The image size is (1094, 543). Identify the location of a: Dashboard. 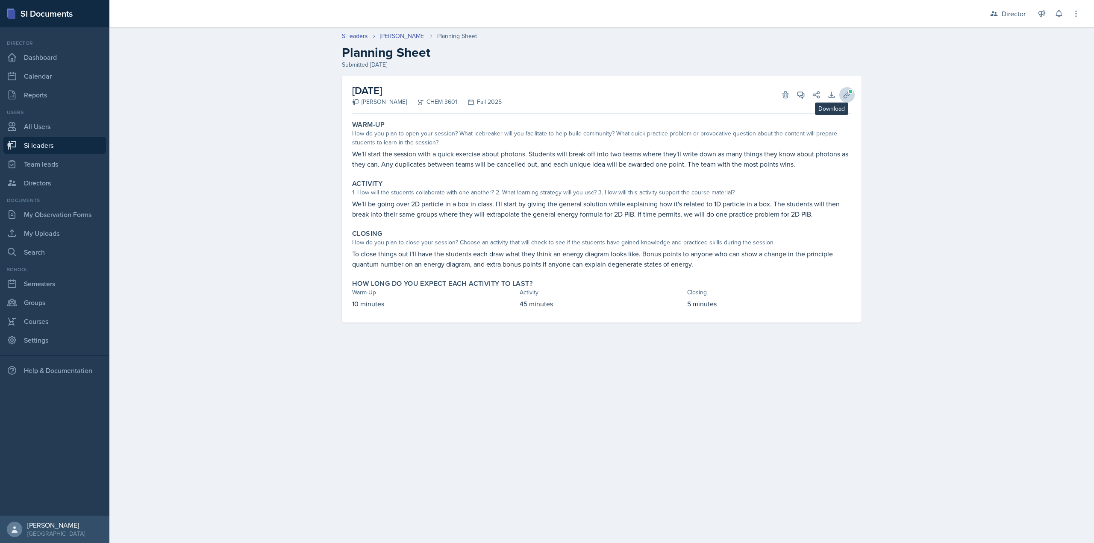
(55, 57).